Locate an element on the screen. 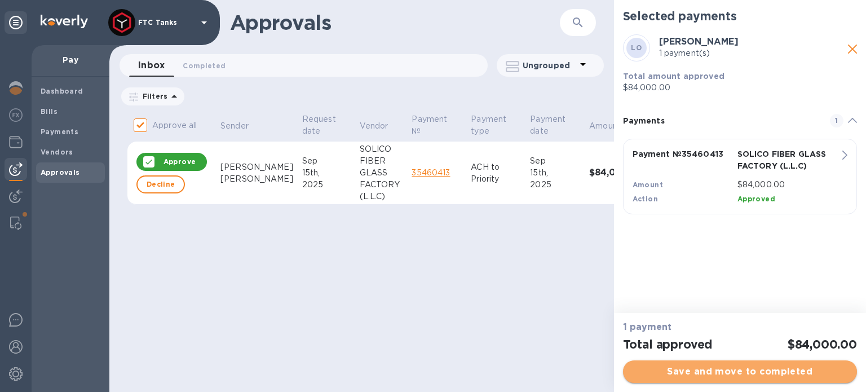  img: Foreign exchange is located at coordinates (16, 115).